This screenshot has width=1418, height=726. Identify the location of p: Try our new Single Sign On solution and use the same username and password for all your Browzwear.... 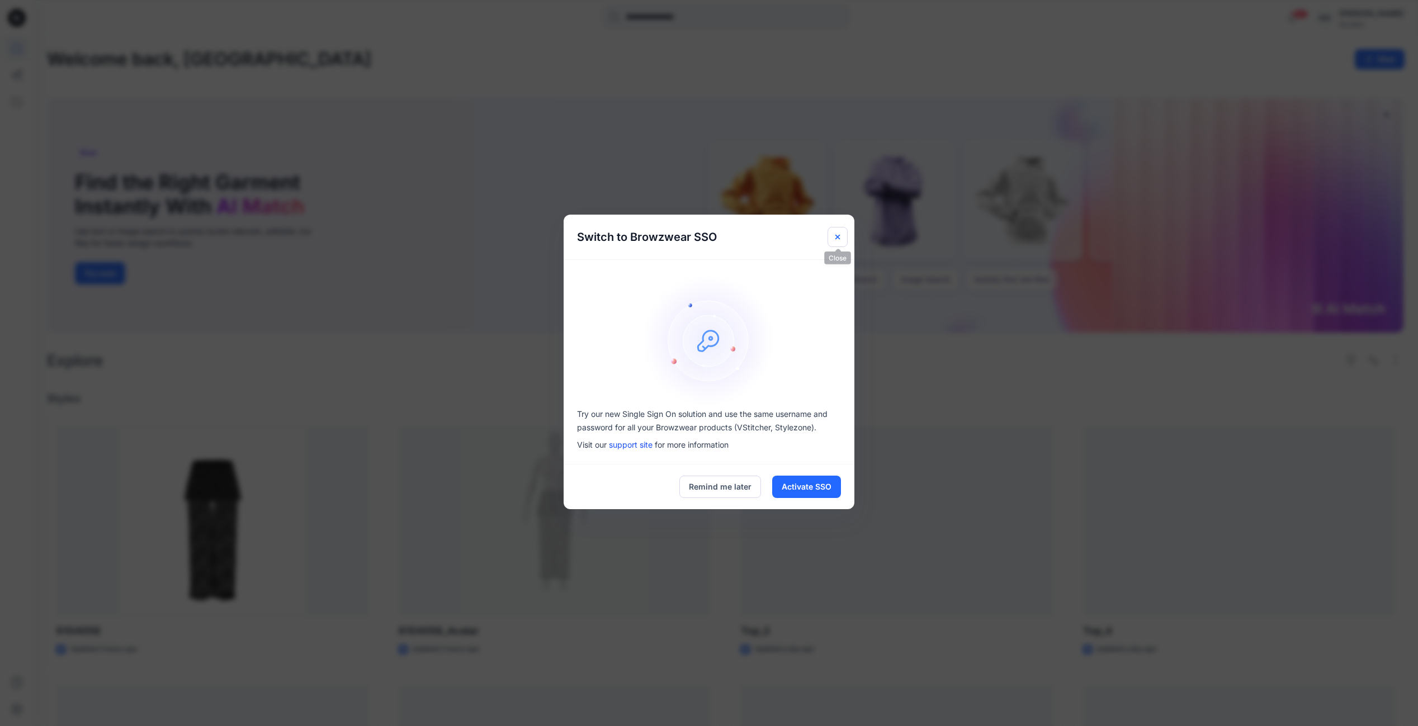
(709, 421).